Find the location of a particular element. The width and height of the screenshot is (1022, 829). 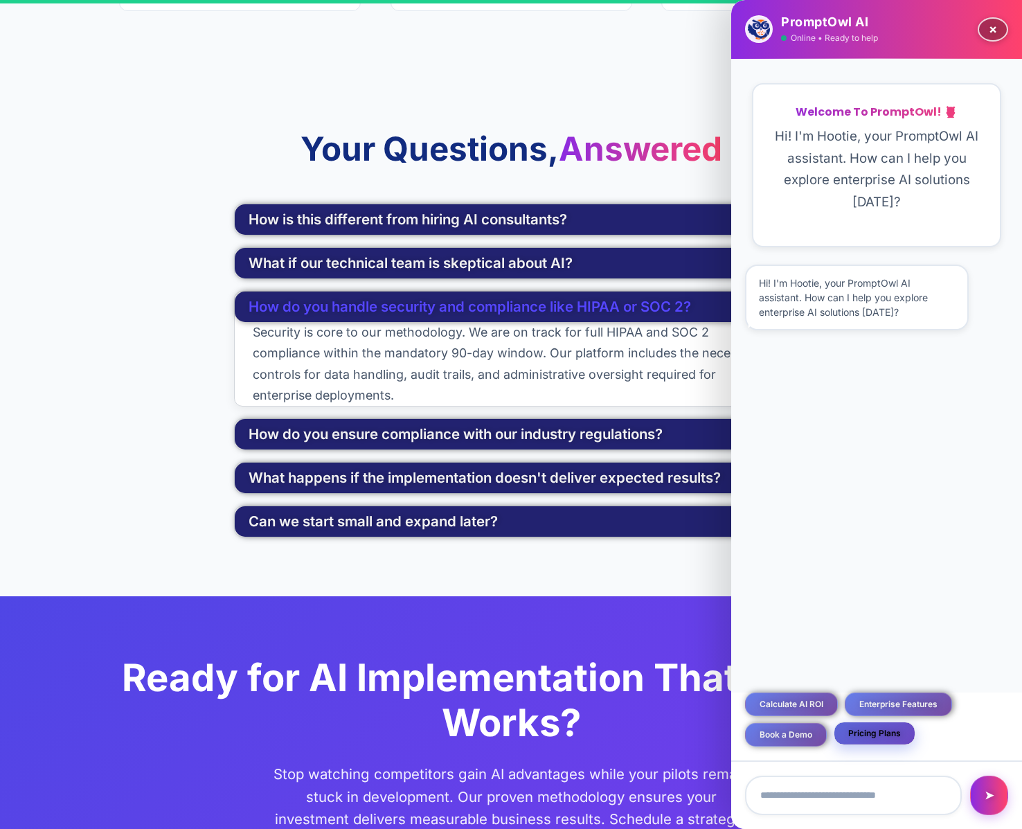

span: Can we start small and expand later? is located at coordinates (373, 522).